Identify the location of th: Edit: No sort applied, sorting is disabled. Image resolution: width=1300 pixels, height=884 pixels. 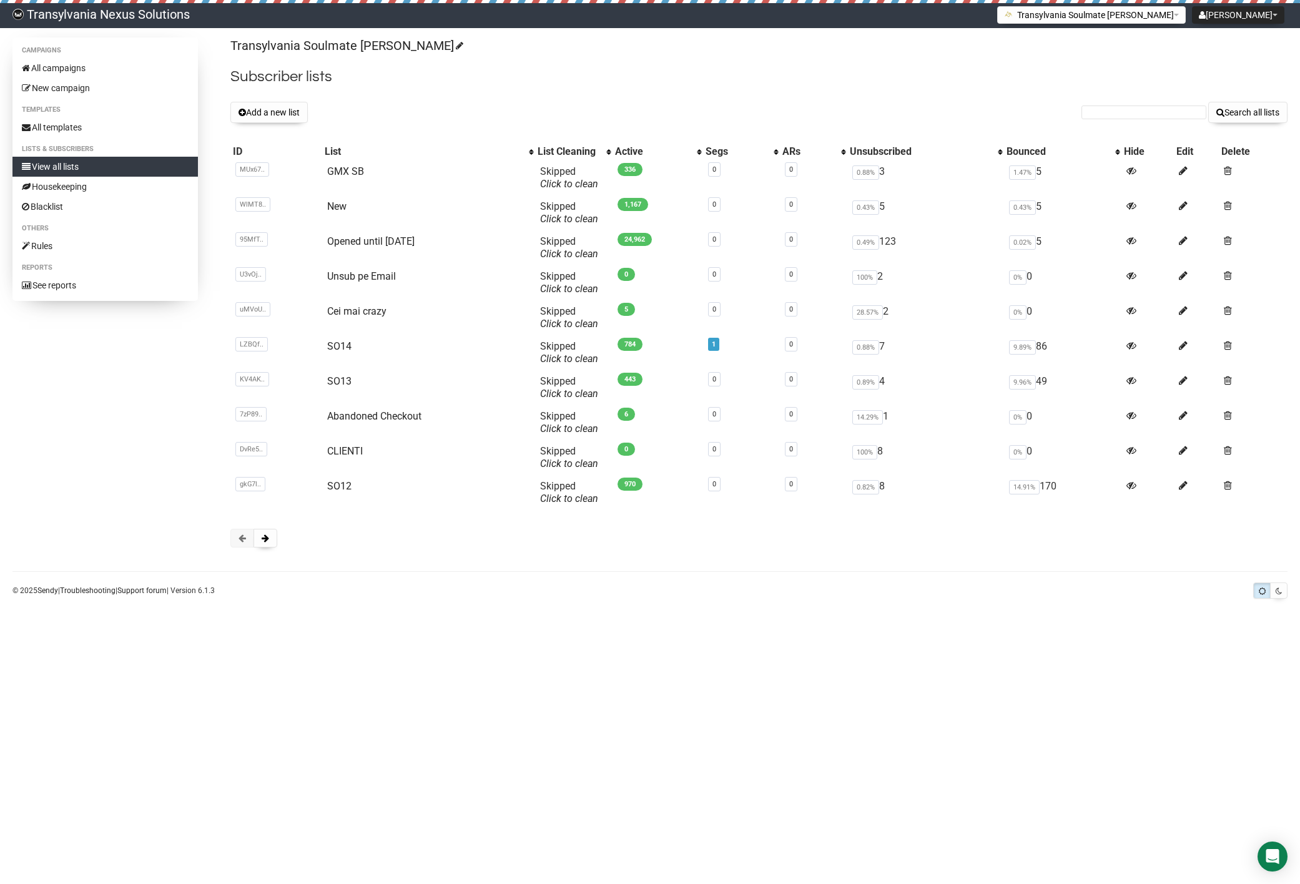
(1197, 152).